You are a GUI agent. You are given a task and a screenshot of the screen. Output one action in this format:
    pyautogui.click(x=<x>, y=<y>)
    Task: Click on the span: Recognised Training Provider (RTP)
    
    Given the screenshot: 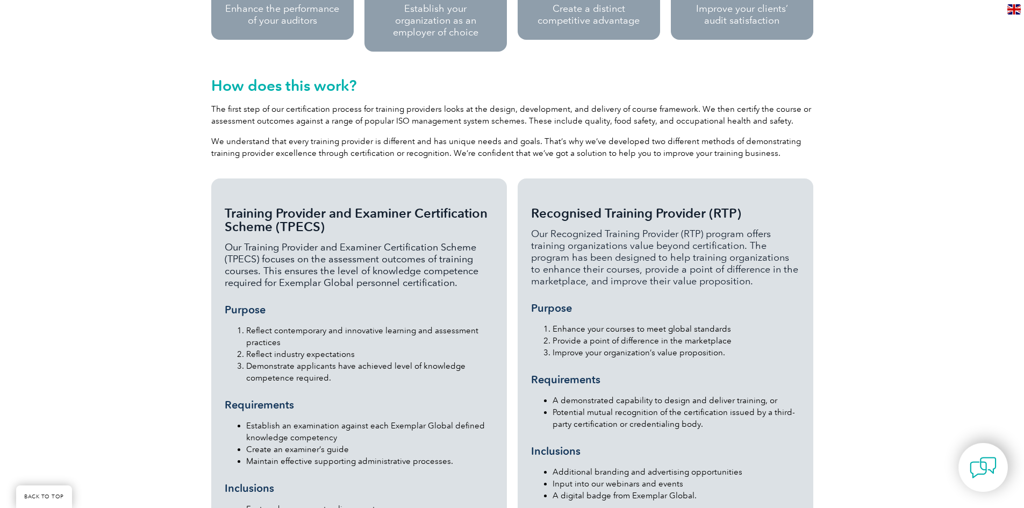 What is the action you would take?
    pyautogui.click(x=636, y=213)
    